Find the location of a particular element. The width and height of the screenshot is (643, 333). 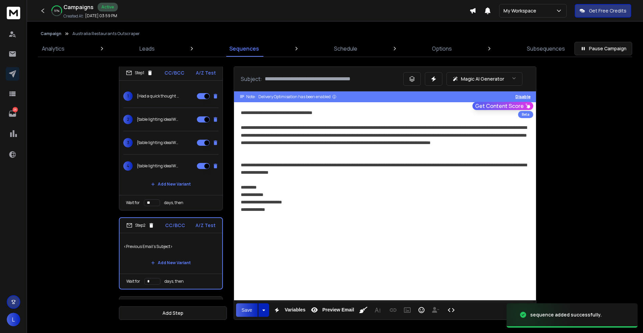

button: Code View is located at coordinates (451, 310).